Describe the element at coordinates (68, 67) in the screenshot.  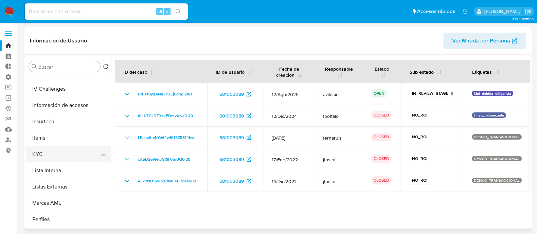
I see `input: Buscar` at that location.